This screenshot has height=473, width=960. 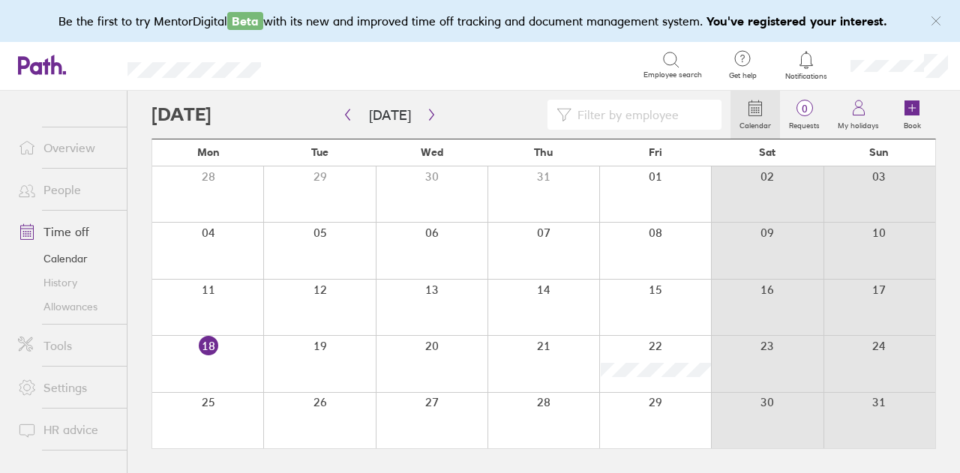 I want to click on span: Wed, so click(x=432, y=152).